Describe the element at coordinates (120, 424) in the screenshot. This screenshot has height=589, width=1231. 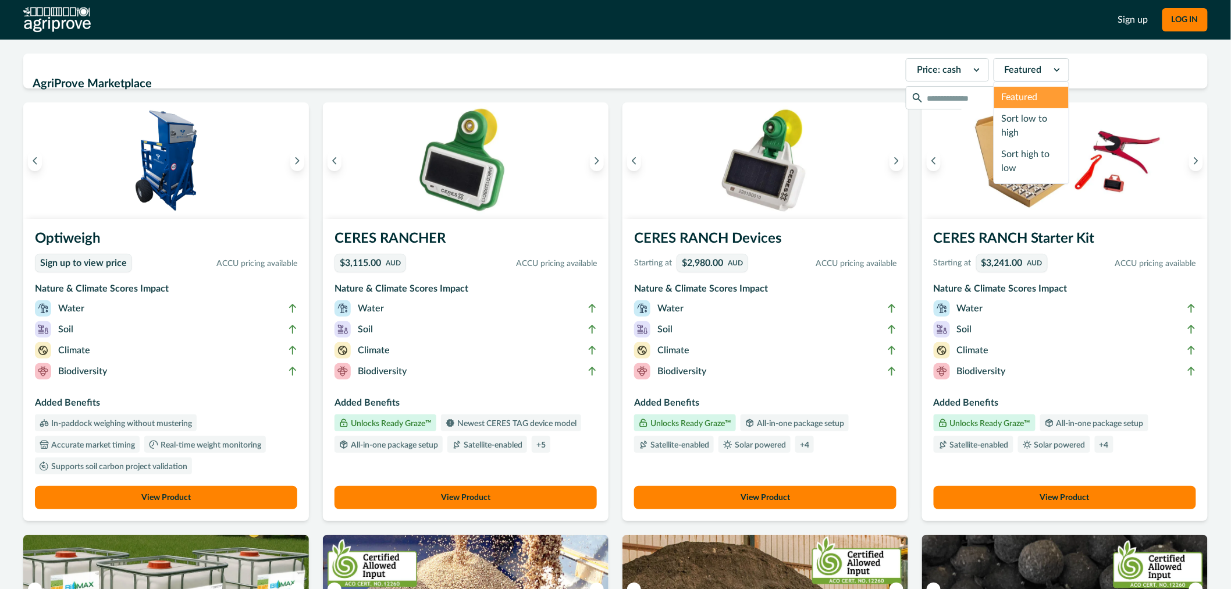
I see `p: In-paddock weighing without mustering` at that location.